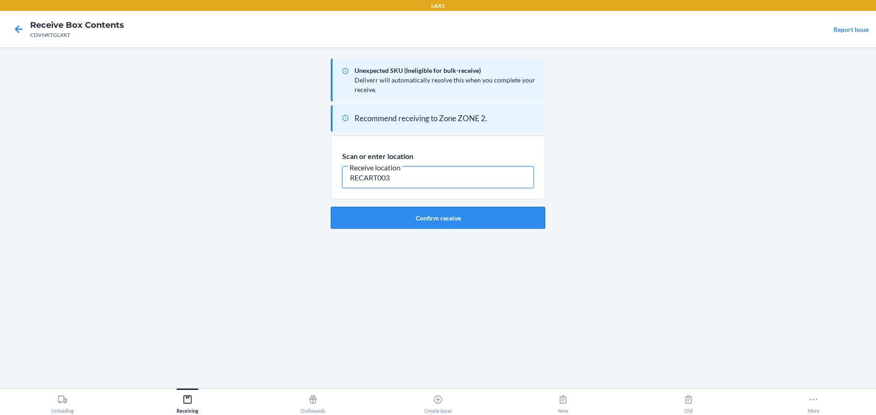  Describe the element at coordinates (420, 118) in the screenshot. I see `span: Recommend receiving to Zone ZONE 2.` at that location.